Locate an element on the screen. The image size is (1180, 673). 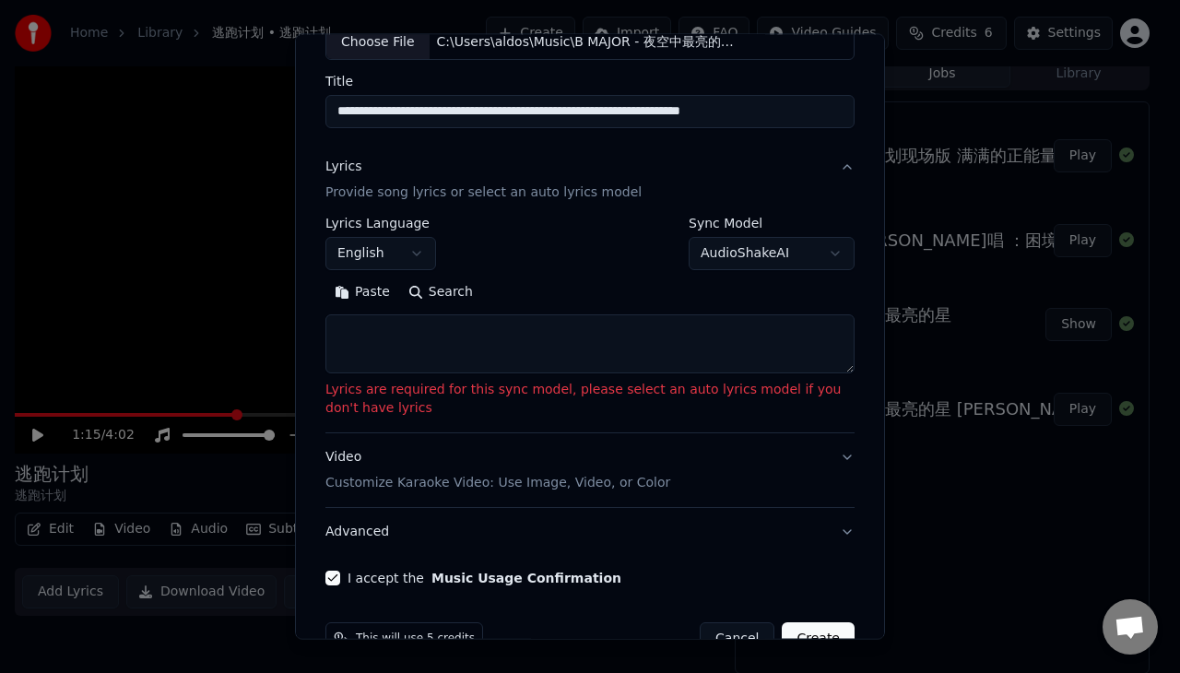
span: This will use 5 credits is located at coordinates (415, 639).